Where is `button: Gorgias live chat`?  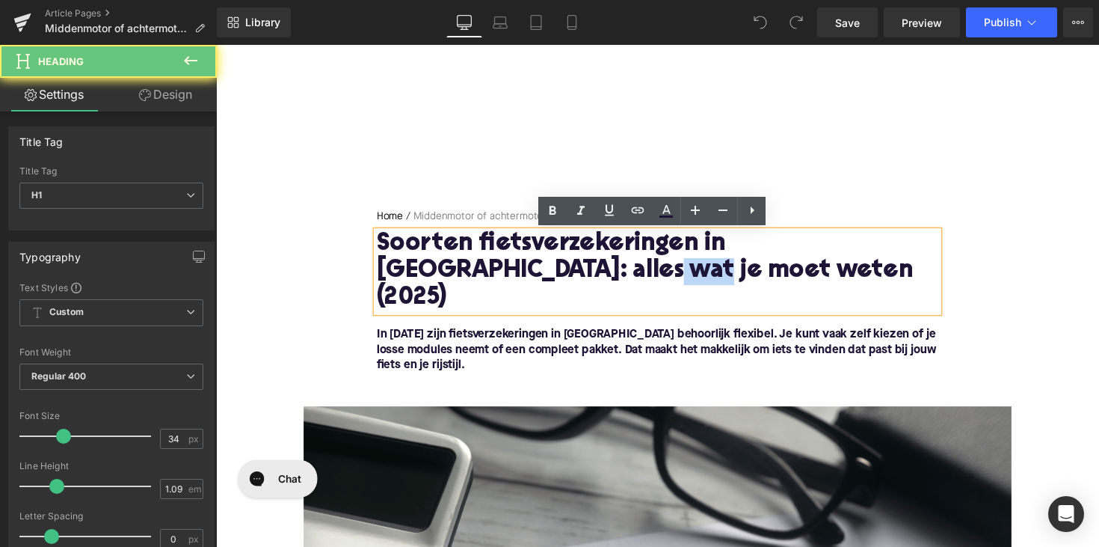
button: Gorgias live chat is located at coordinates (48, 25).